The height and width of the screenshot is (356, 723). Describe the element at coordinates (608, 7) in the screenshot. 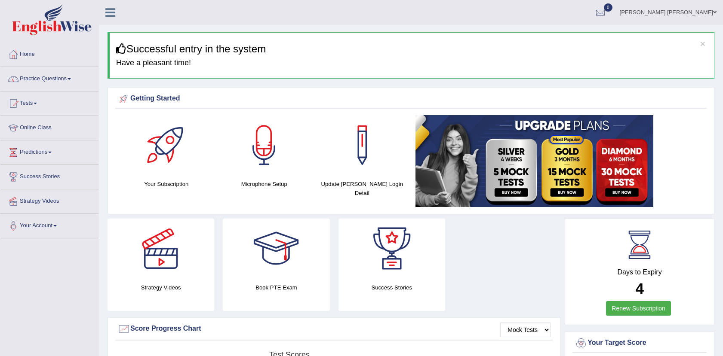

I see `span: 0` at that location.